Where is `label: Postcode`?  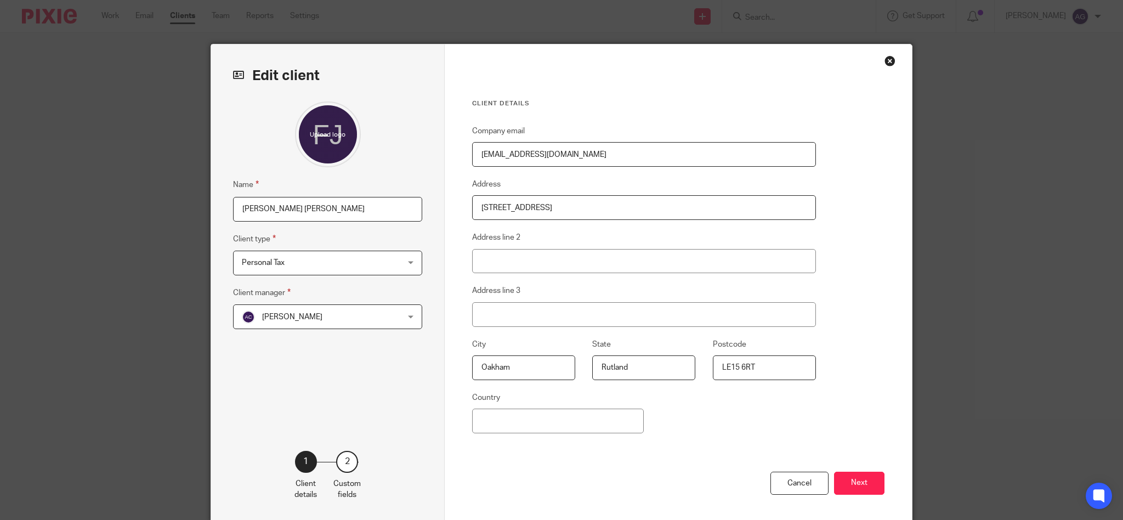 label: Postcode is located at coordinates (729, 344).